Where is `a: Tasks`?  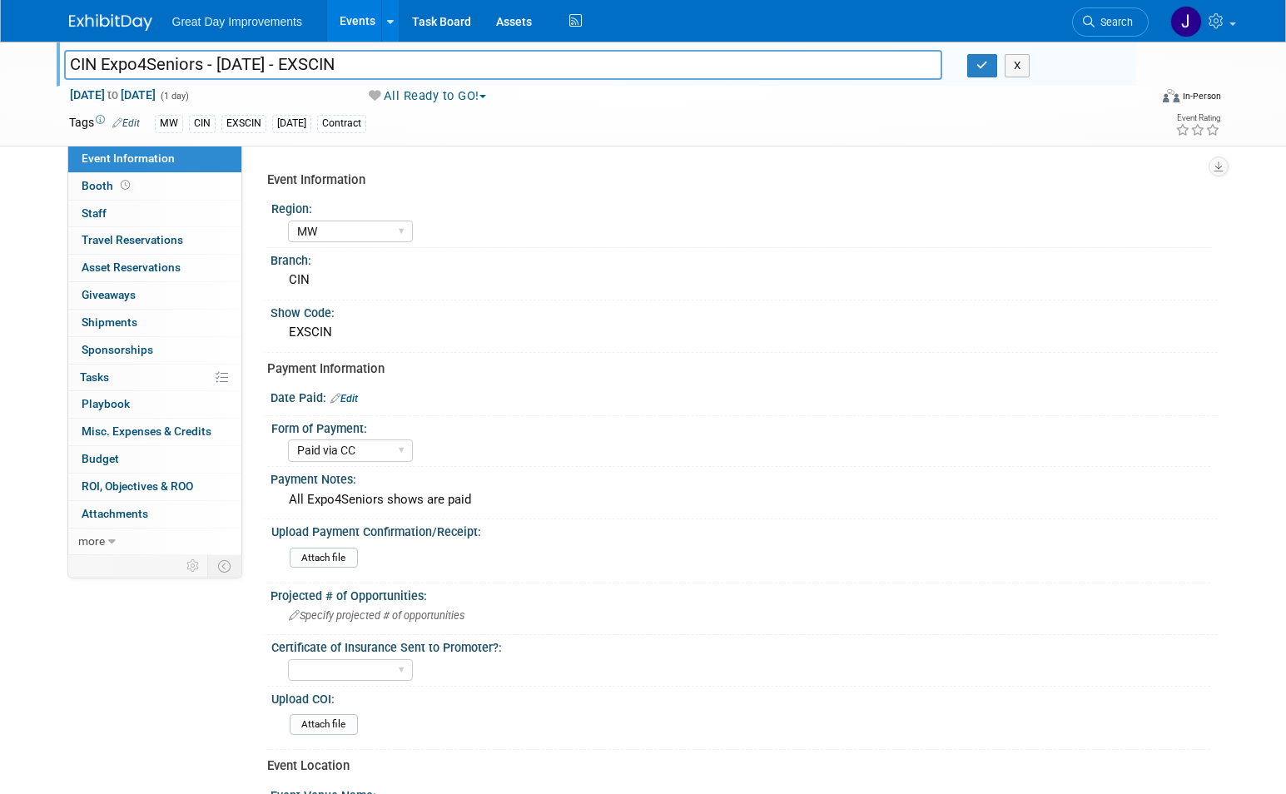
a: Tasks is located at coordinates (155, 378).